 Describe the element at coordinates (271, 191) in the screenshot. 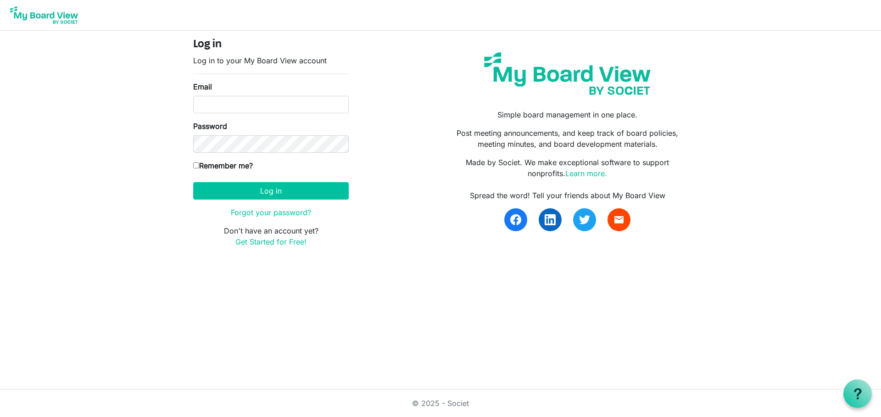

I see `button: Log in` at that location.